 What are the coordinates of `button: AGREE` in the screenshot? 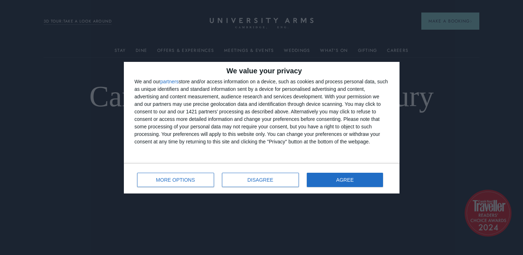 It's located at (345, 180).